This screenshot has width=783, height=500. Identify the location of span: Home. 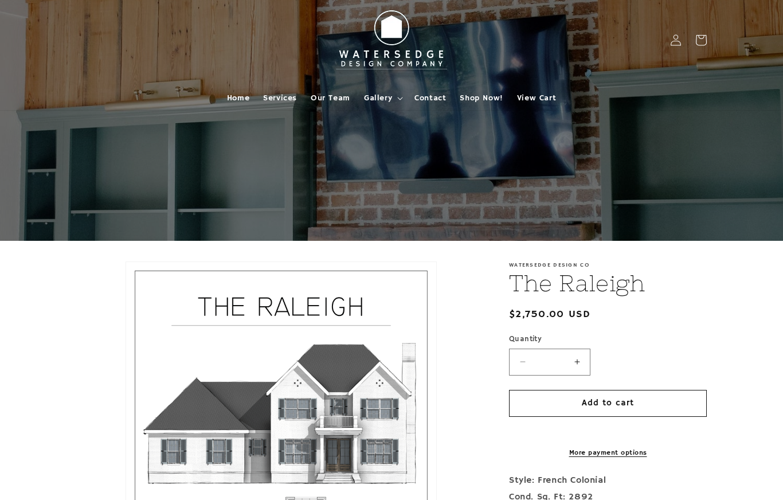
(238, 98).